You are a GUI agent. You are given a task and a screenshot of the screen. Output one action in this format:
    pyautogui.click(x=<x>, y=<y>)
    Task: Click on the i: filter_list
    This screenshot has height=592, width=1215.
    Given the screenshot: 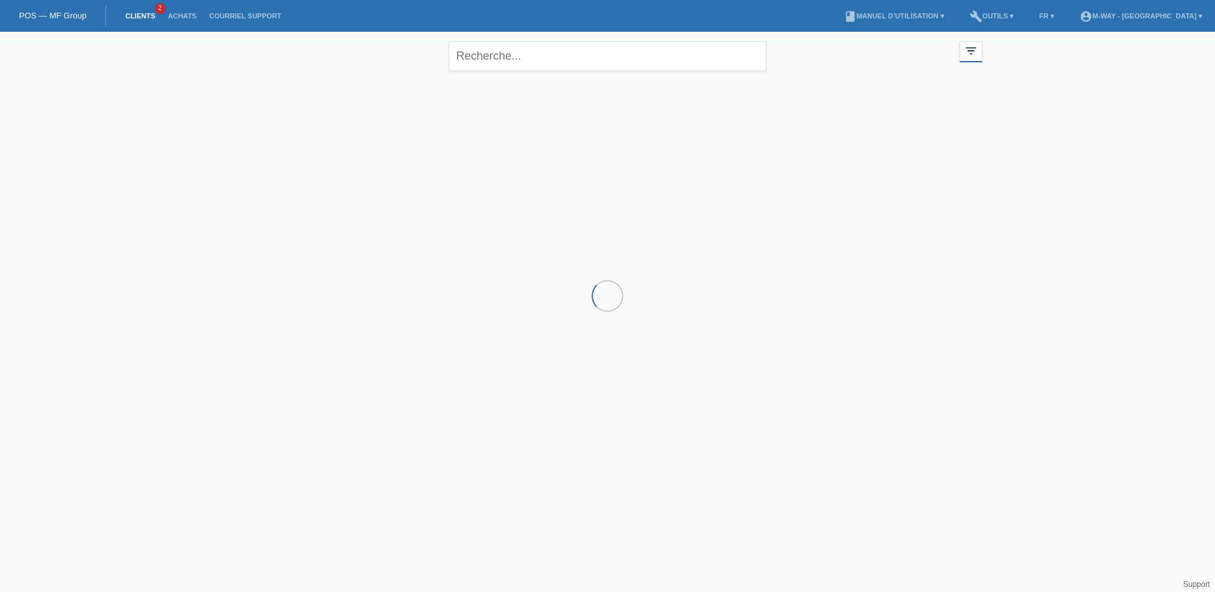 What is the action you would take?
    pyautogui.click(x=971, y=51)
    